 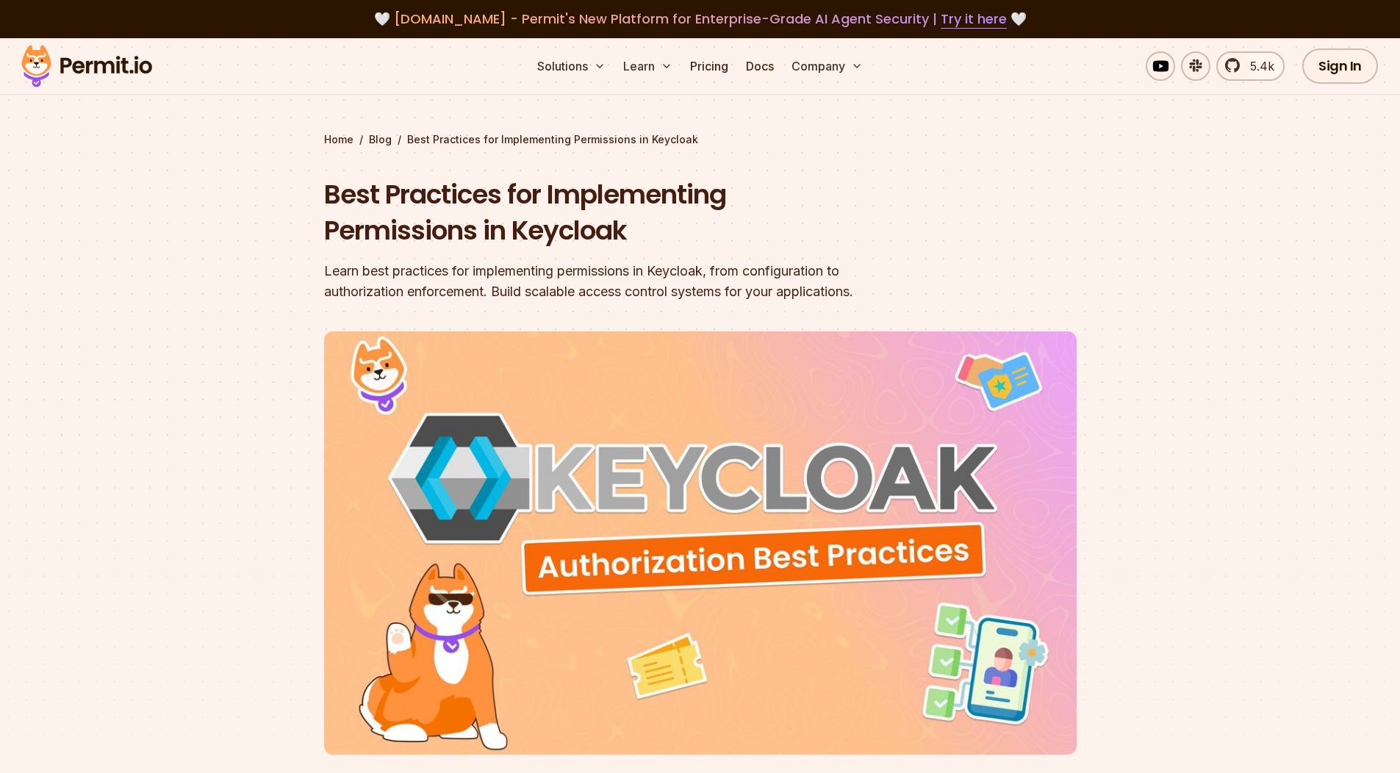 What do you see at coordinates (606, 212) in the screenshot?
I see `h1: Best Practices for Implementing Permissions in Keycloak` at bounding box center [606, 212].